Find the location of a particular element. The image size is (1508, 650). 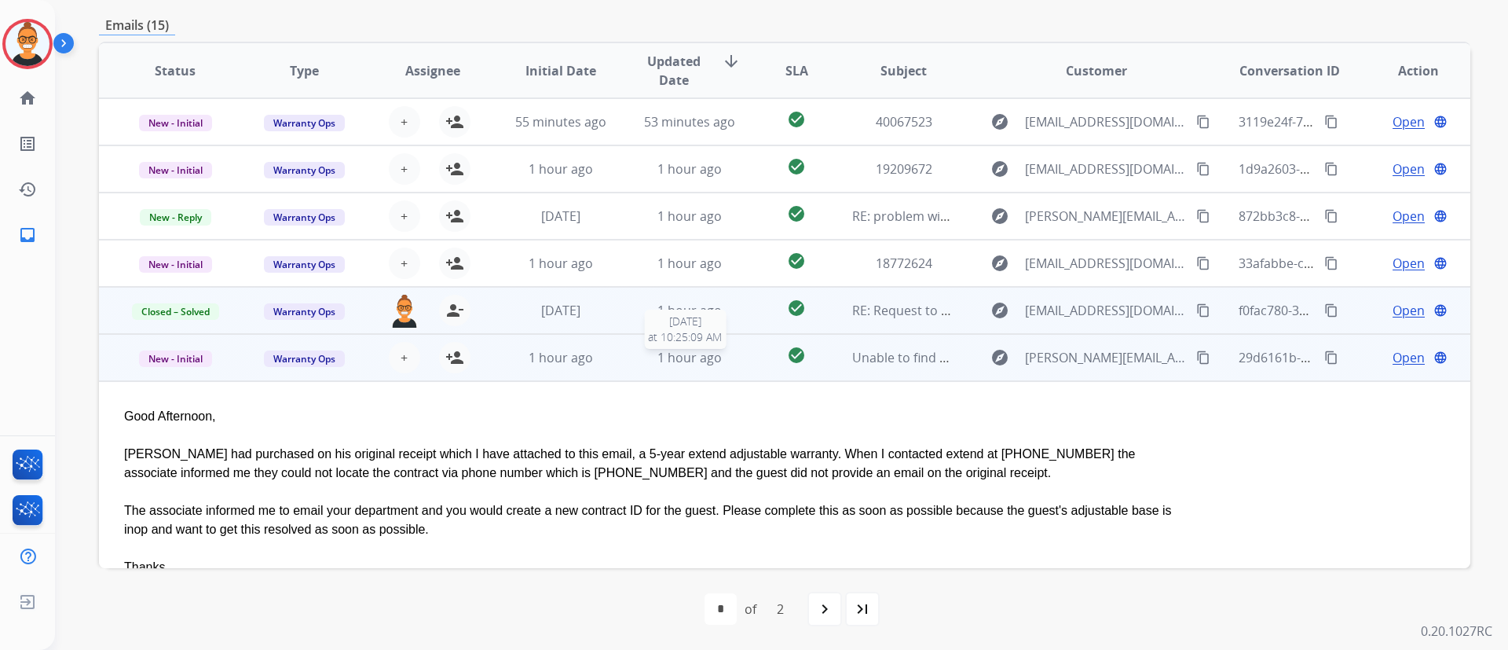

span: 29d6161b-5023-47a3-961e-061398cb03a3 is located at coordinates (1361, 357).